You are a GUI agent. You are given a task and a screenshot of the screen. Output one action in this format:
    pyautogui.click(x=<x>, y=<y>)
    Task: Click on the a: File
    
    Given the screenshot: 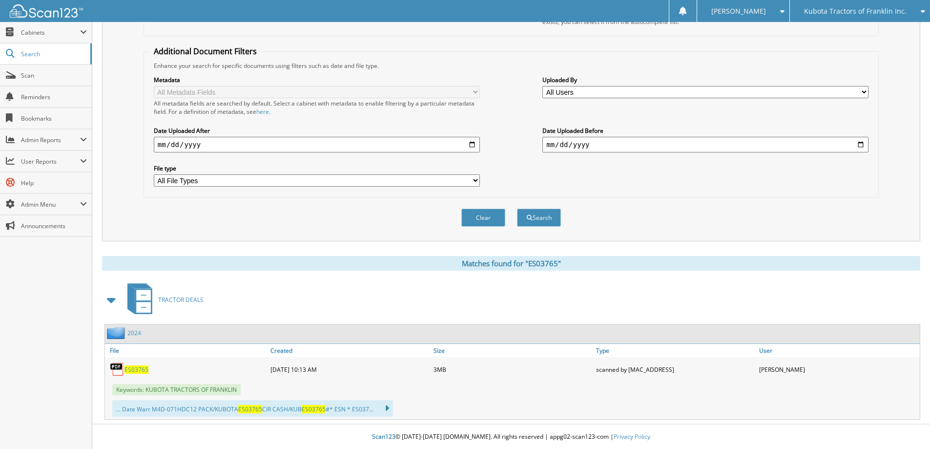 What is the action you would take?
    pyautogui.click(x=187, y=350)
    